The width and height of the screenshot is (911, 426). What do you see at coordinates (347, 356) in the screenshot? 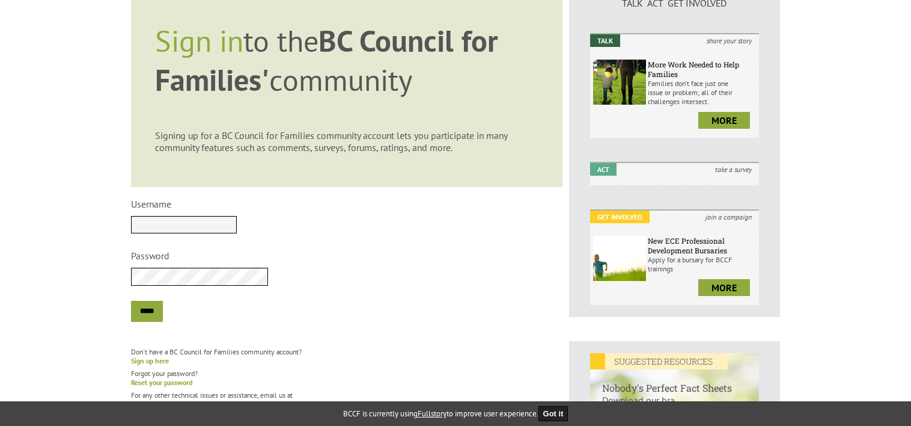
I see `p: Don't have a BC Council for Families community account?` at bounding box center [347, 356].